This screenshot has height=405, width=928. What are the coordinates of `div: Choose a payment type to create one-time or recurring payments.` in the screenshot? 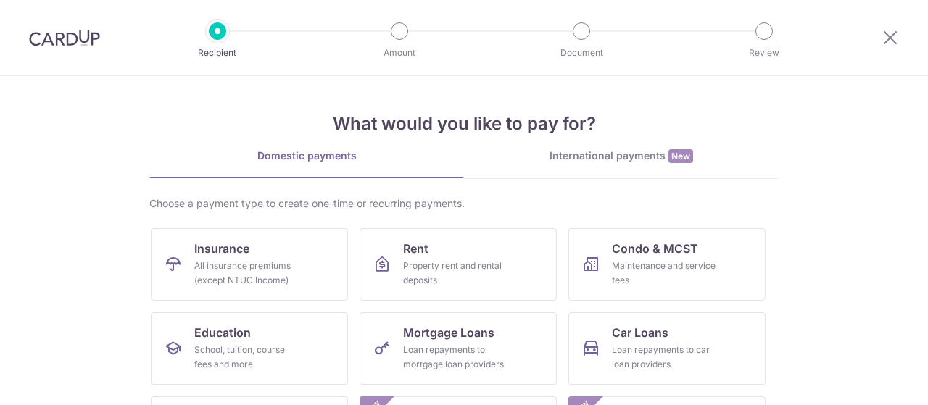 It's located at (464, 204).